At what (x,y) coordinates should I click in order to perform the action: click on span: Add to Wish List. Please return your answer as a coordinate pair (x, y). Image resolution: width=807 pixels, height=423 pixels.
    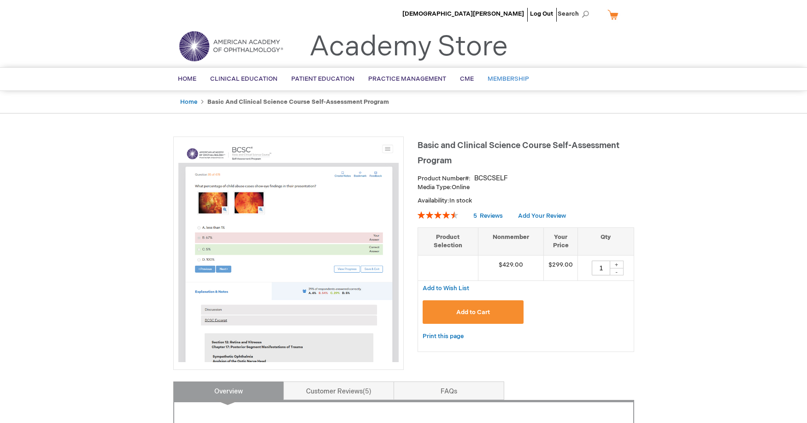
    Looking at the image, I should click on (446, 288).